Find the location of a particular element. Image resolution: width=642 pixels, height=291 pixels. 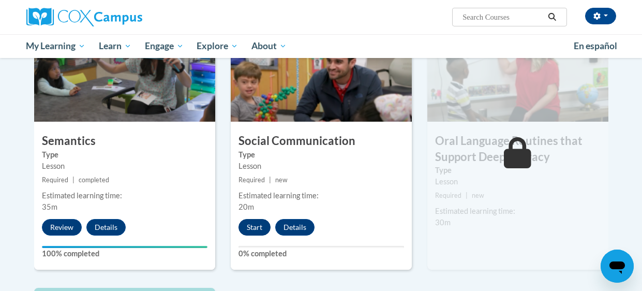

a: My Learning is located at coordinates (56, 46).